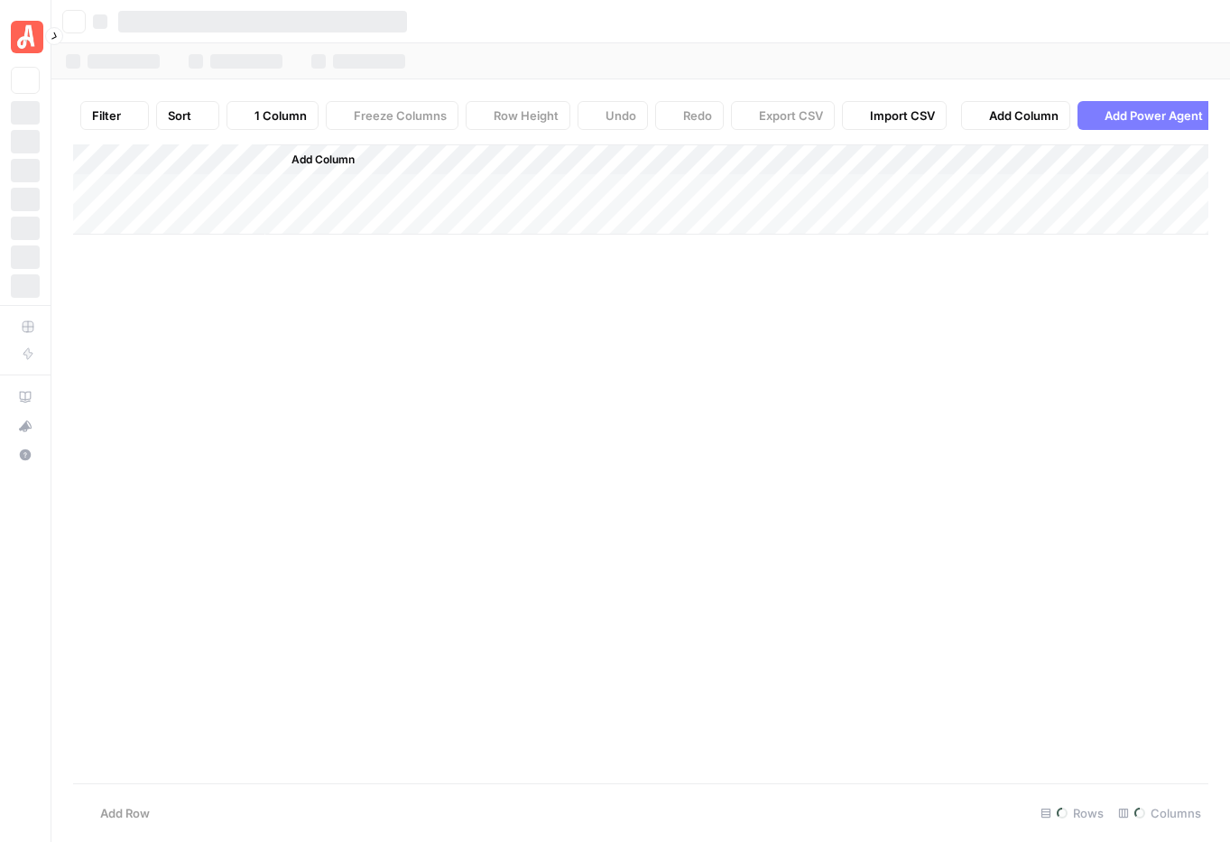 The width and height of the screenshot is (1230, 842). What do you see at coordinates (392, 116) in the screenshot?
I see `button: Freeze Columns` at bounding box center [392, 116].